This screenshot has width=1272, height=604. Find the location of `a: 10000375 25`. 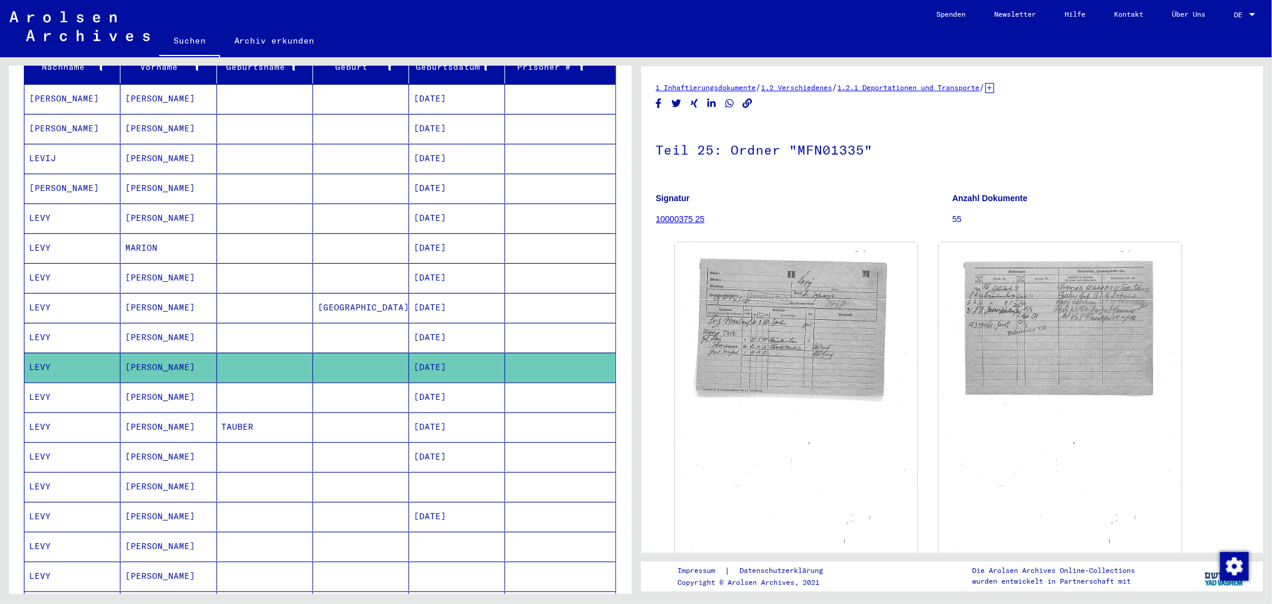

a: 10000375 25 is located at coordinates (681, 219).